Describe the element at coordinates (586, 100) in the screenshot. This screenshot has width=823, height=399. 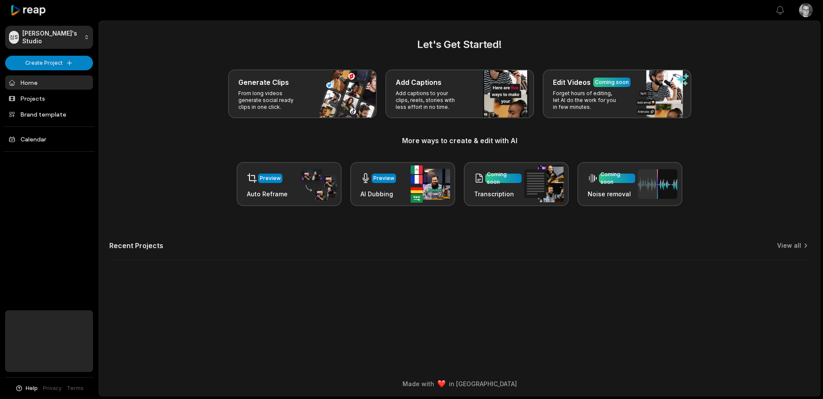
I see `p: Forget hours of editing, let AI do the work for you in few minutes.` at that location.